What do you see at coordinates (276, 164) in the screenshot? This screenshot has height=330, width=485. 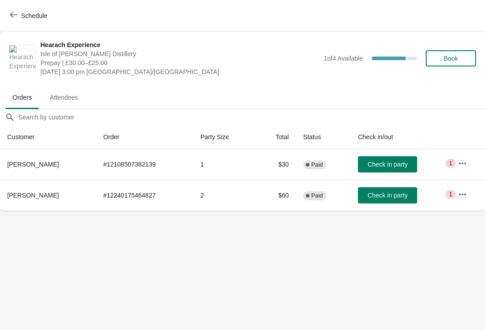 I see `td: $30` at bounding box center [276, 164].